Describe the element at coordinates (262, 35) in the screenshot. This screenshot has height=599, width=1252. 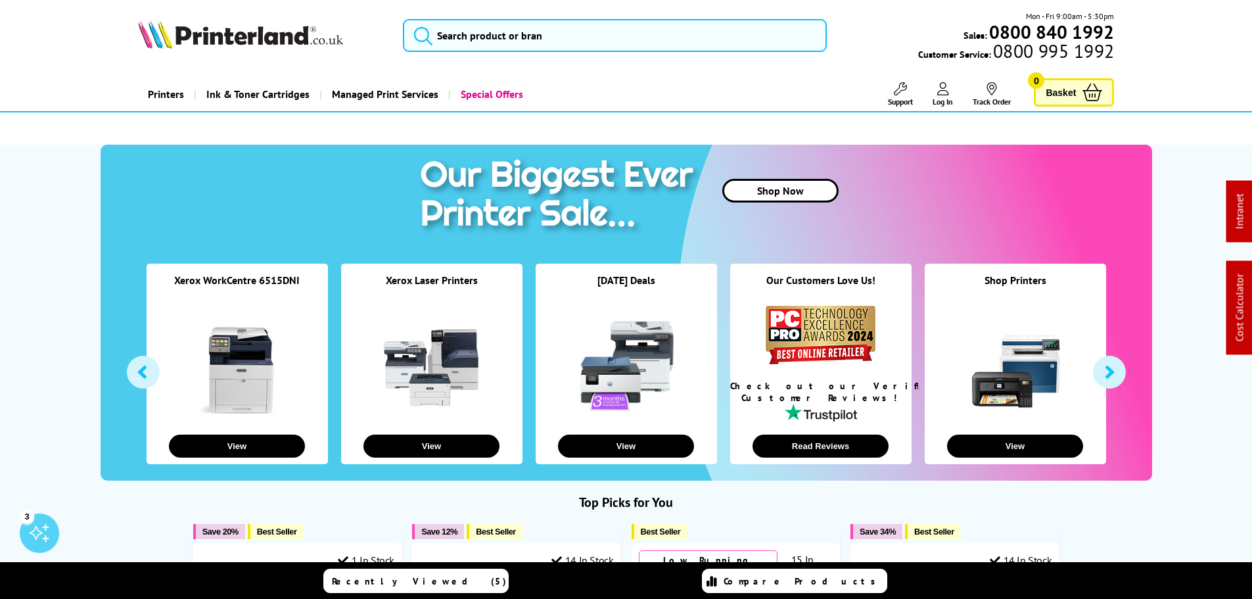
I see `a: Printerland Logo` at that location.